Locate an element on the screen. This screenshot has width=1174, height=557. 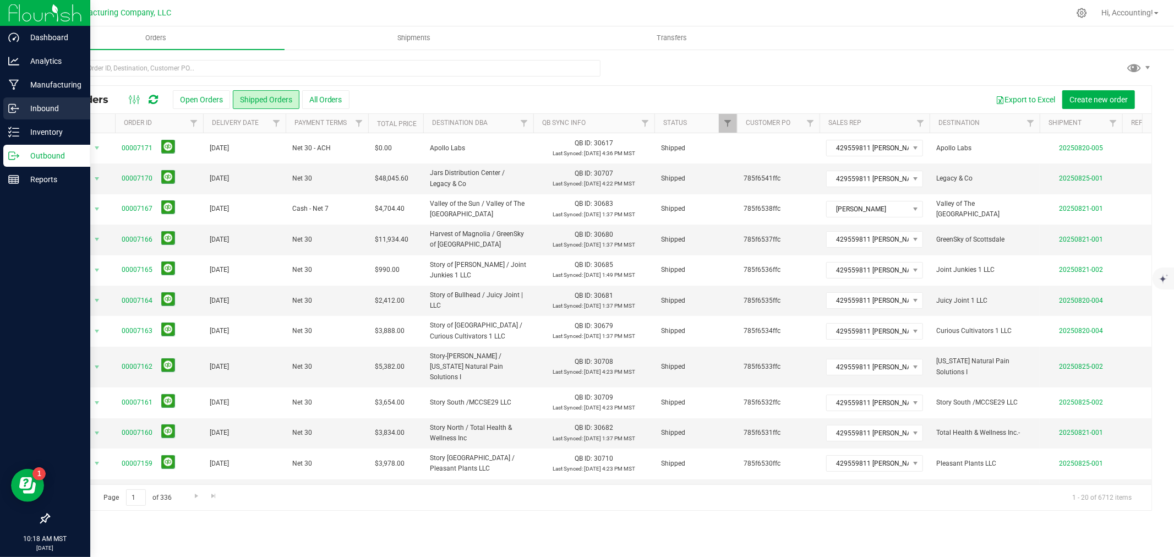
span: 785f6534ffc is located at coordinates (778, 331).